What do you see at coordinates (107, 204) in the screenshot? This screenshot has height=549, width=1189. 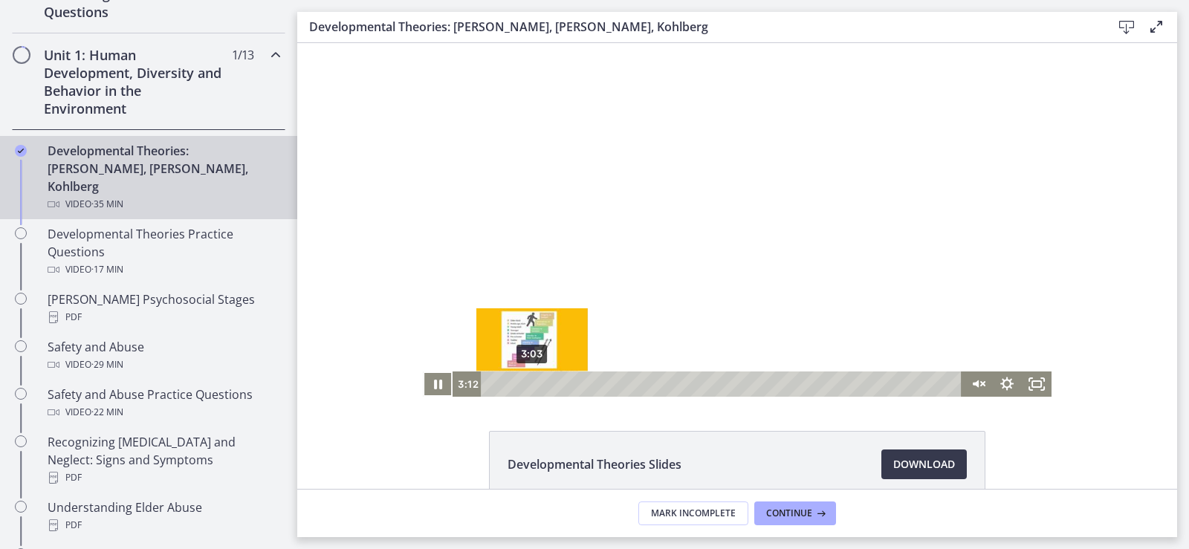 I see `span: · 35 min` at bounding box center [107, 204].